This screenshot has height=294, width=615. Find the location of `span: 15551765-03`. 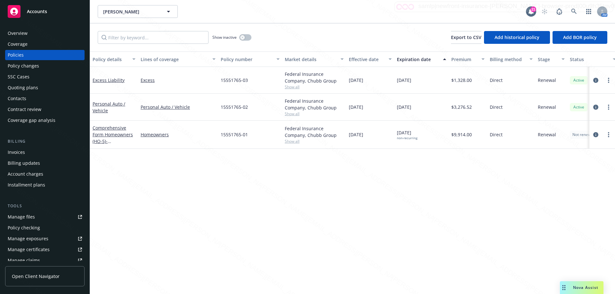

span: 15551765-03 is located at coordinates (234, 80).